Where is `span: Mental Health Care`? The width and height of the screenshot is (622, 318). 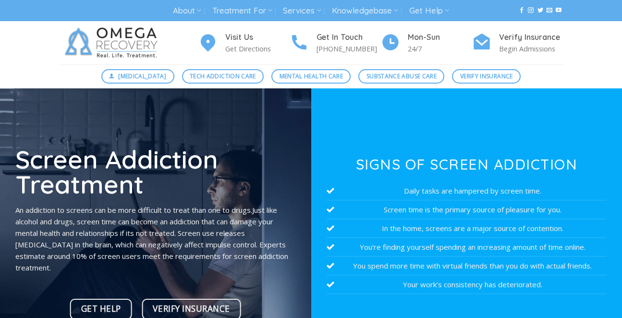
span: Mental Health Care is located at coordinates (311, 76).